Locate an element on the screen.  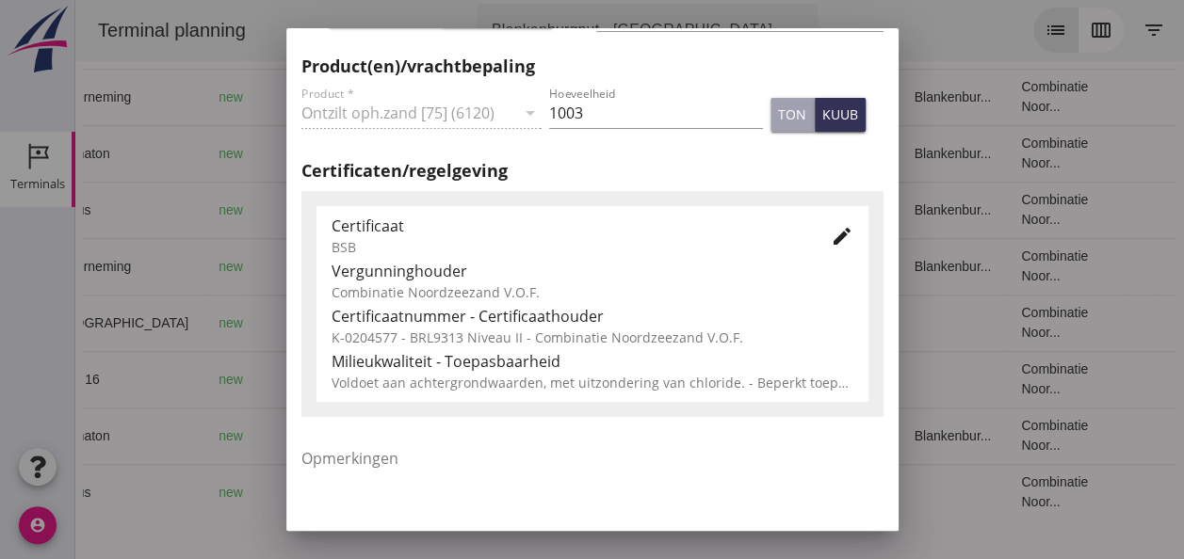
td: 1298 is located at coordinates (441, 379).